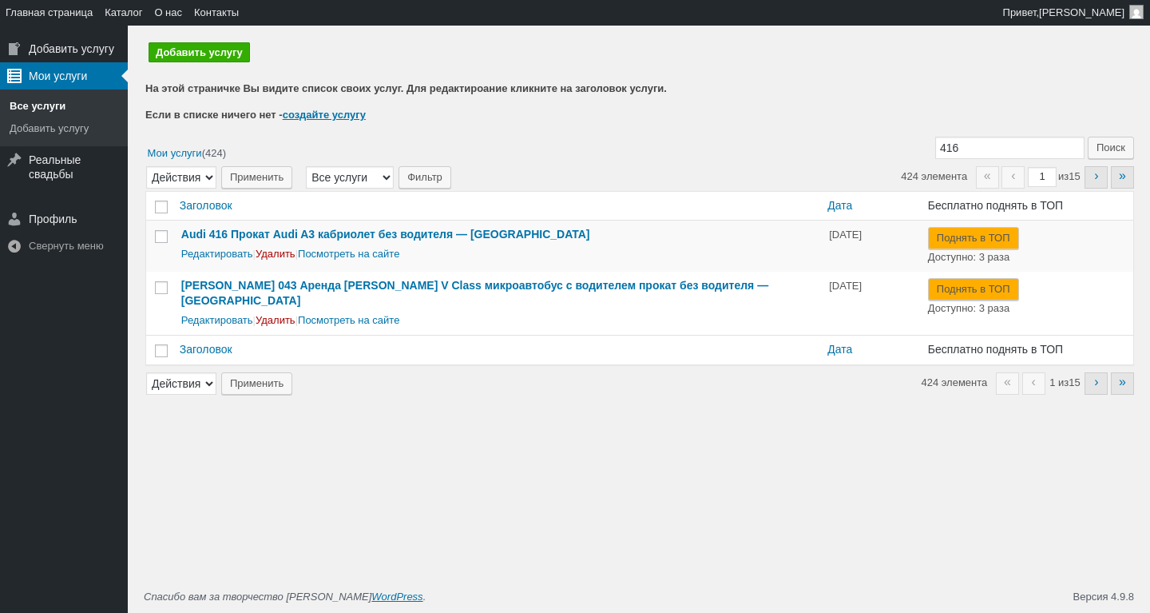 The height and width of the screenshot is (613, 1150). What do you see at coordinates (640, 115) in the screenshot?
I see `p: Если в списке ничего нет -` at bounding box center [640, 115].